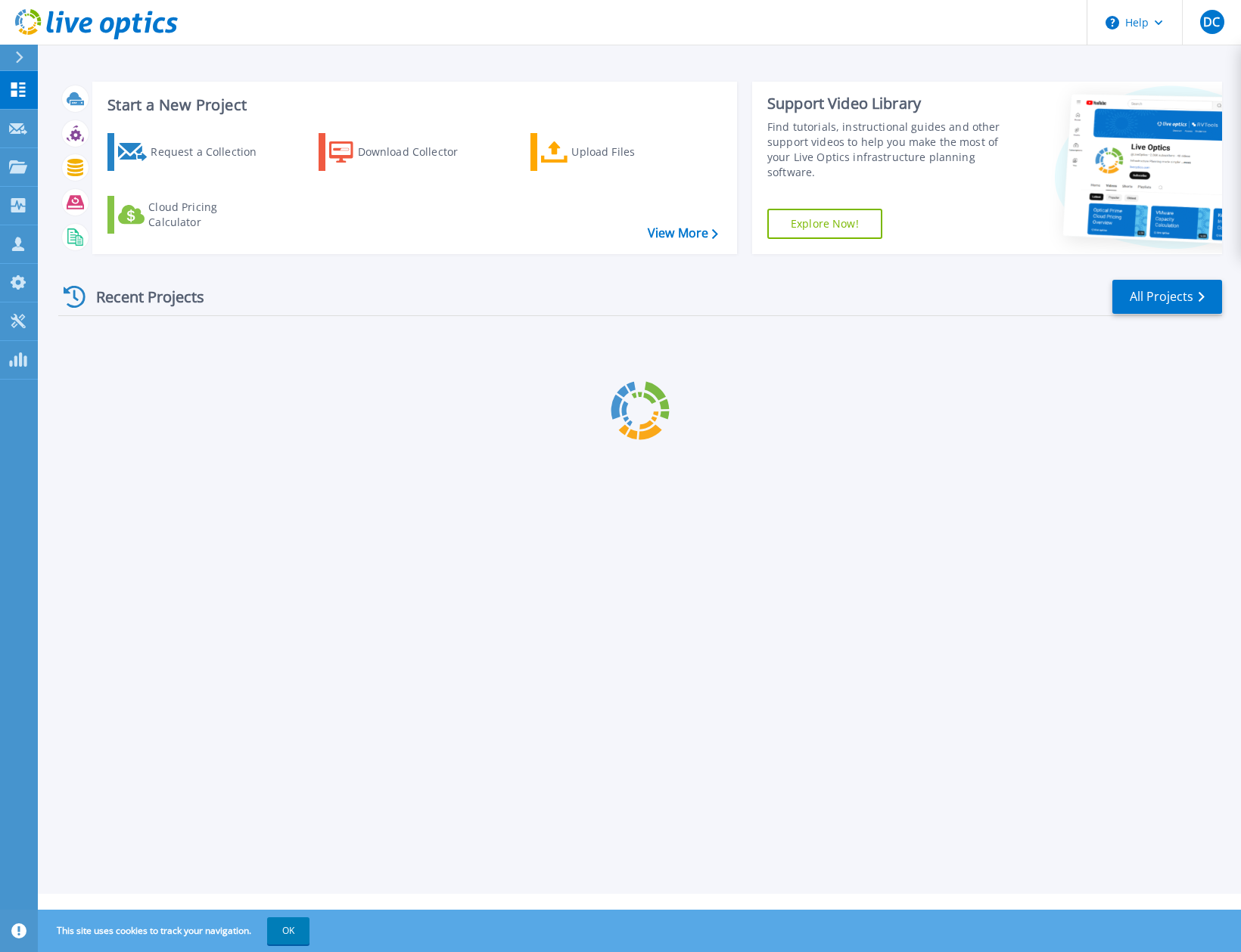  What do you see at coordinates (1211, 22) in the screenshot?
I see `span: DC` at bounding box center [1211, 22].